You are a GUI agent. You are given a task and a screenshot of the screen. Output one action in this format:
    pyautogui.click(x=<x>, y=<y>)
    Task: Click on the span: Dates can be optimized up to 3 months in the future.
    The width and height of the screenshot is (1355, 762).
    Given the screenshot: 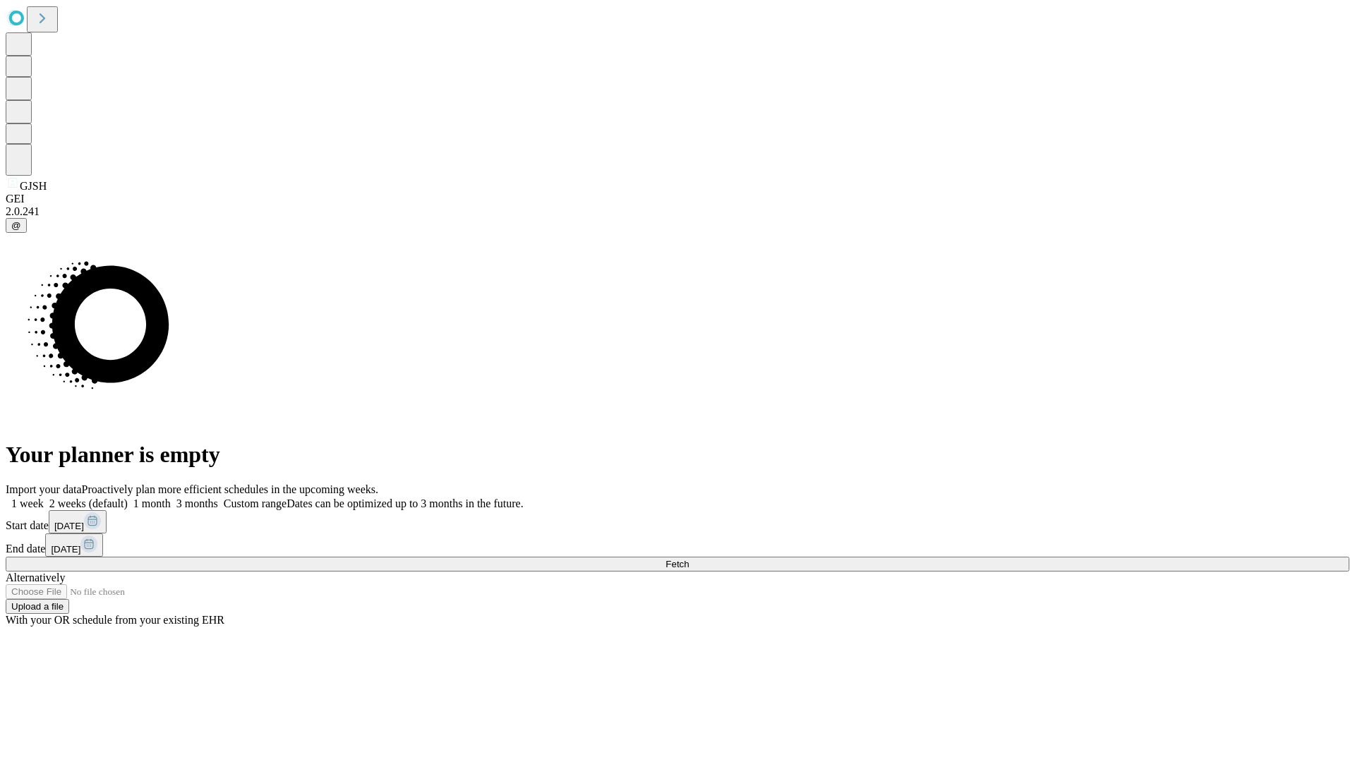 What is the action you would take?
    pyautogui.click(x=404, y=503)
    